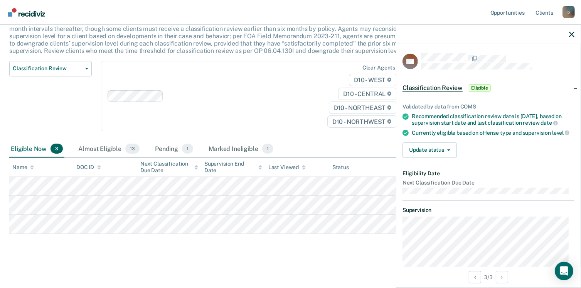 The width and height of the screenshot is (581, 288). I want to click on span: D10 - WEST, so click(373, 80).